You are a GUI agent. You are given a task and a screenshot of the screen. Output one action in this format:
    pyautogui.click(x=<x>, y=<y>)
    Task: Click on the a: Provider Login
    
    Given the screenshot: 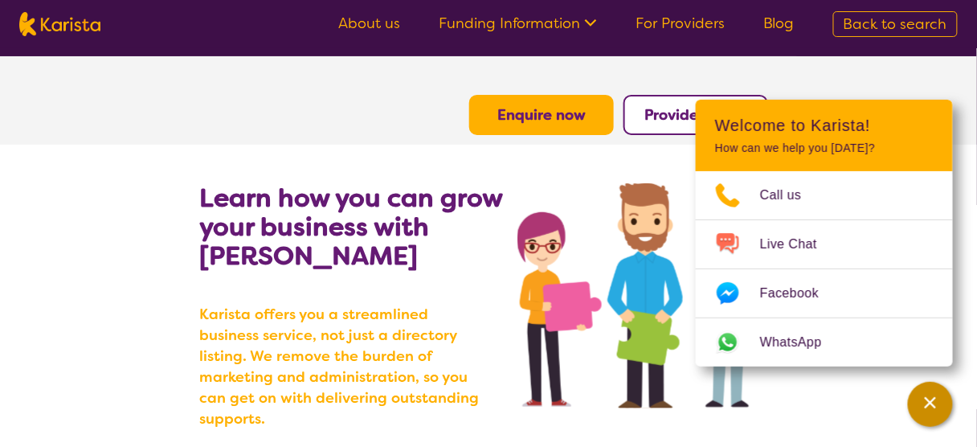 What is the action you would take?
    pyautogui.click(x=696, y=115)
    